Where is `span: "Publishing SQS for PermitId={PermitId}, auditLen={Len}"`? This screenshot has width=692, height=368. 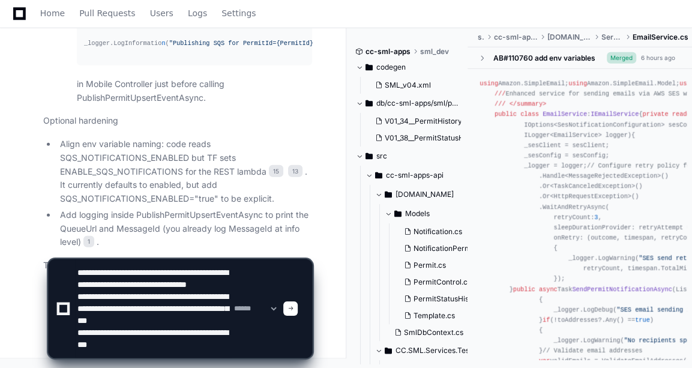 span: "Publishing SQS for PermitId={PermitId}, auditLen={Len}" is located at coordinates (272, 43).